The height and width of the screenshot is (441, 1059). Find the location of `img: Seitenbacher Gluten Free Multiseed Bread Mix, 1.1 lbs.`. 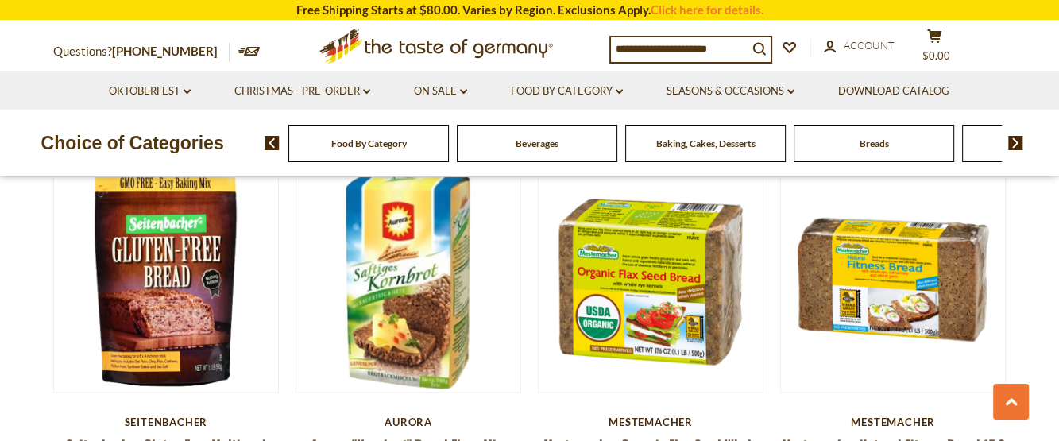

img: Seitenbacher Gluten Free Multiseed Bread Mix, 1.1 lbs. is located at coordinates (166, 279).